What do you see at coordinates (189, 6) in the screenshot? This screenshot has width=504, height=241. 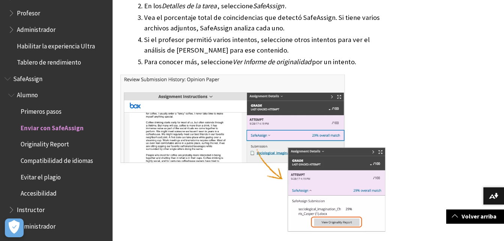 I see `span: Detalles de la tarea` at bounding box center [189, 6].